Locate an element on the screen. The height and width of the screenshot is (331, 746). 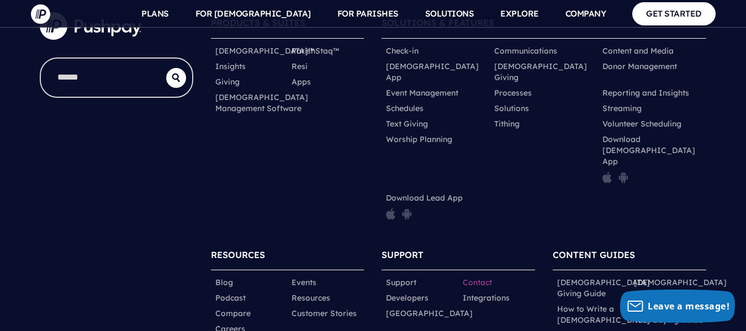
a: Processes is located at coordinates (513, 93).